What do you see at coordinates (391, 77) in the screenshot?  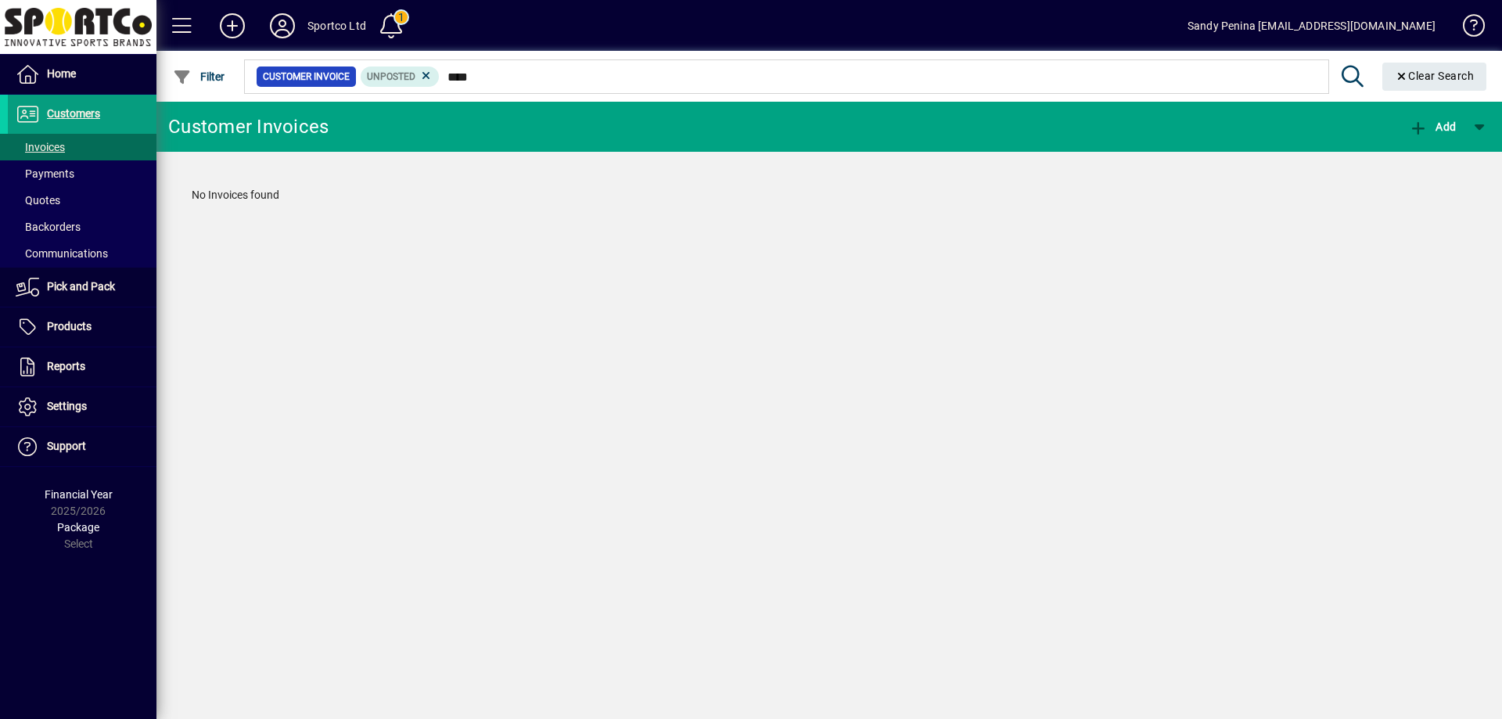 I see `span: Unposted` at bounding box center [391, 77].